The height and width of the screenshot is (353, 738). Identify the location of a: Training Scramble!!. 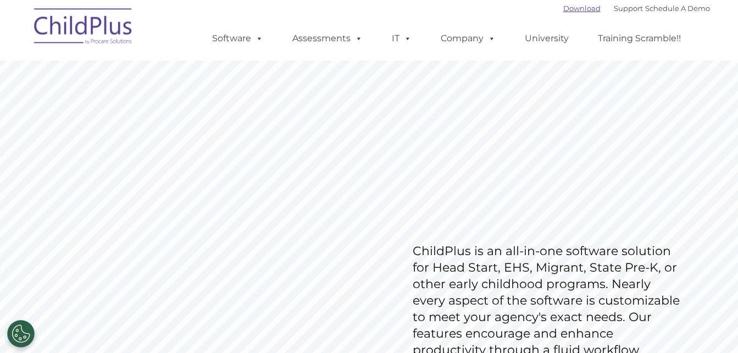
(639, 38).